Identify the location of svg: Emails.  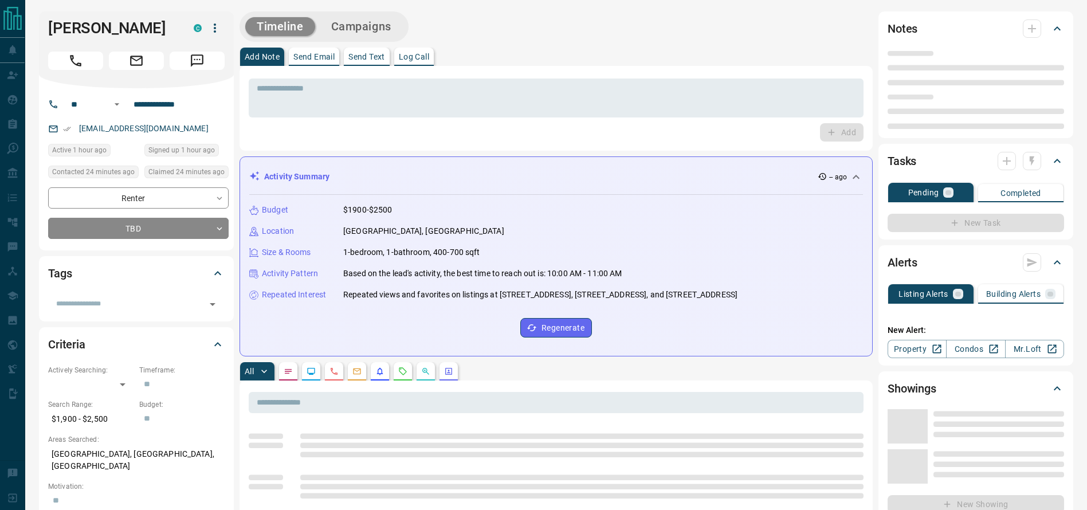
(357, 371).